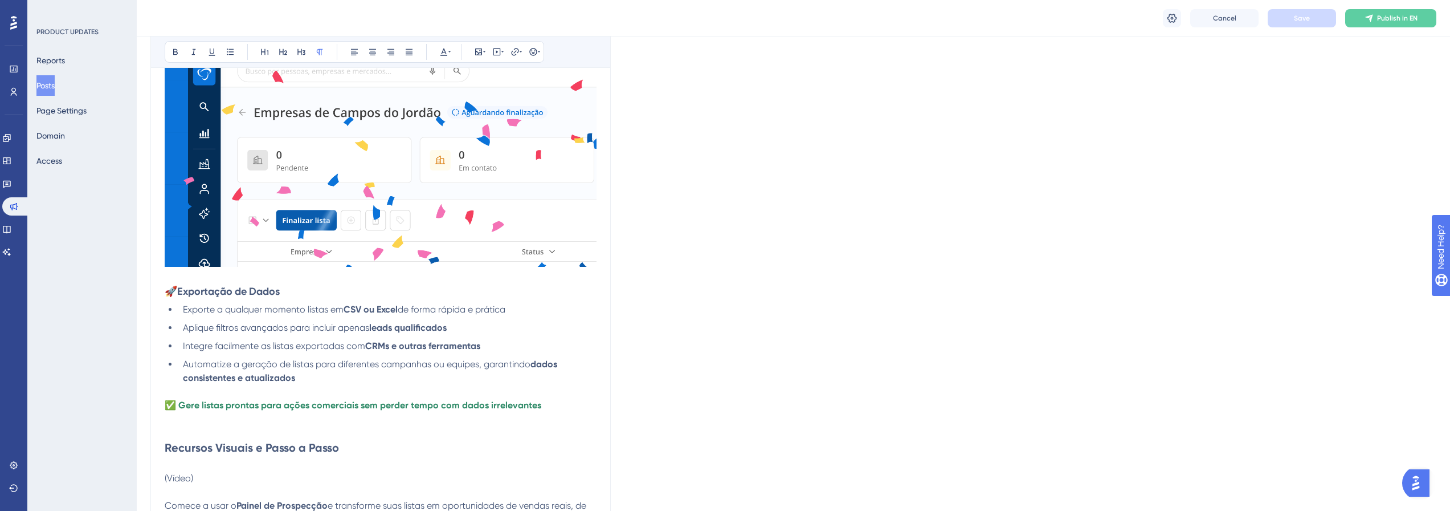 The width and height of the screenshot is (1450, 511). I want to click on span: Publish in EN, so click(1397, 18).